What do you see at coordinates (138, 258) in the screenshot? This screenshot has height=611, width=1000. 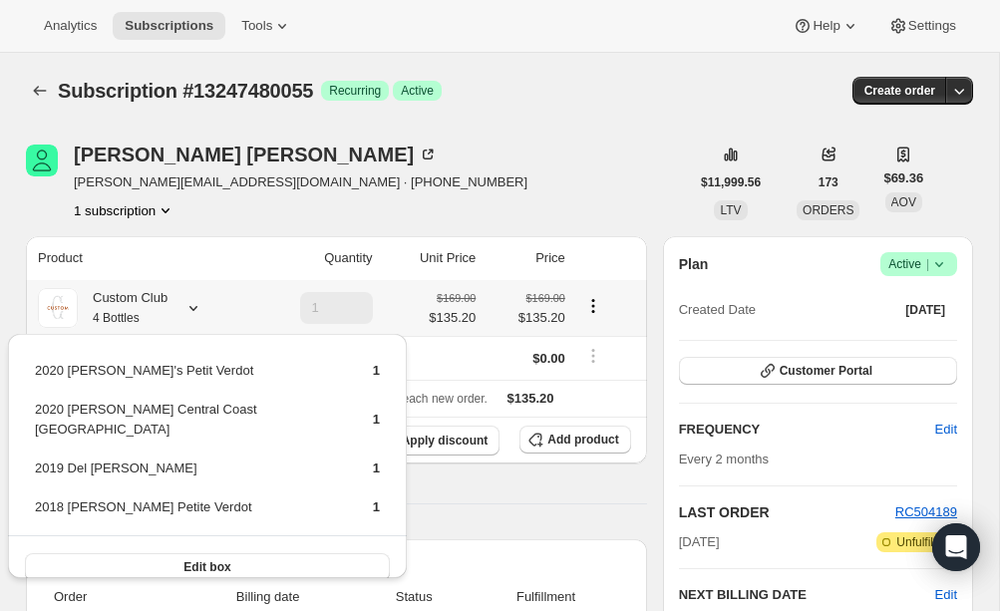 I see `th: Product` at bounding box center [138, 258].